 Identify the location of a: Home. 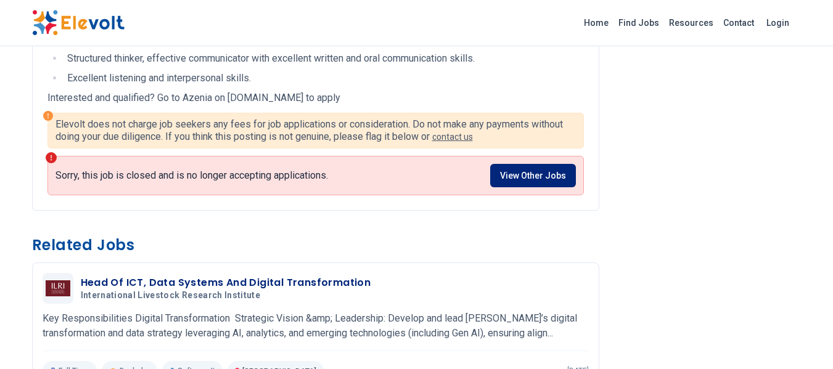
(596, 23).